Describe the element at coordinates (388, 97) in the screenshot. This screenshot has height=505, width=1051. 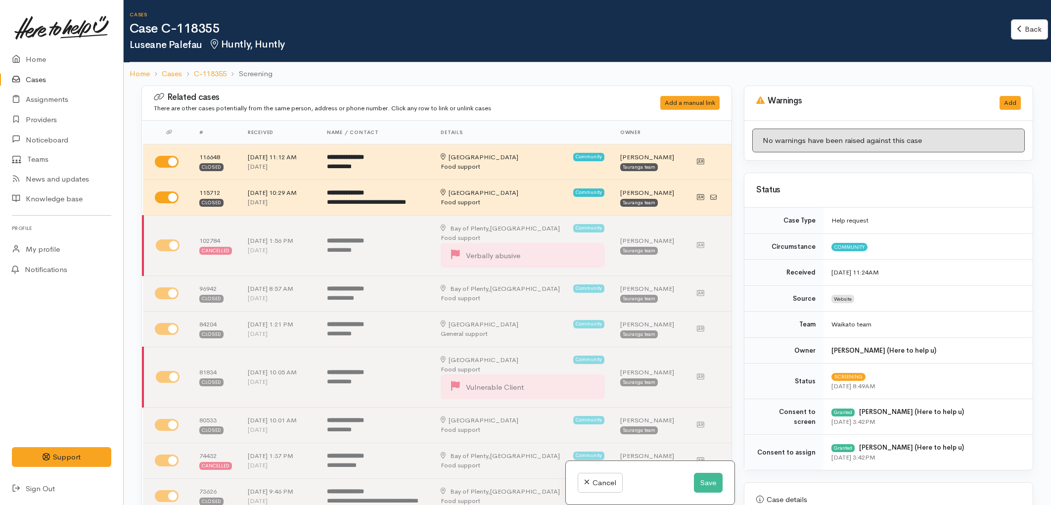
I see `h3: Related cases` at that location.